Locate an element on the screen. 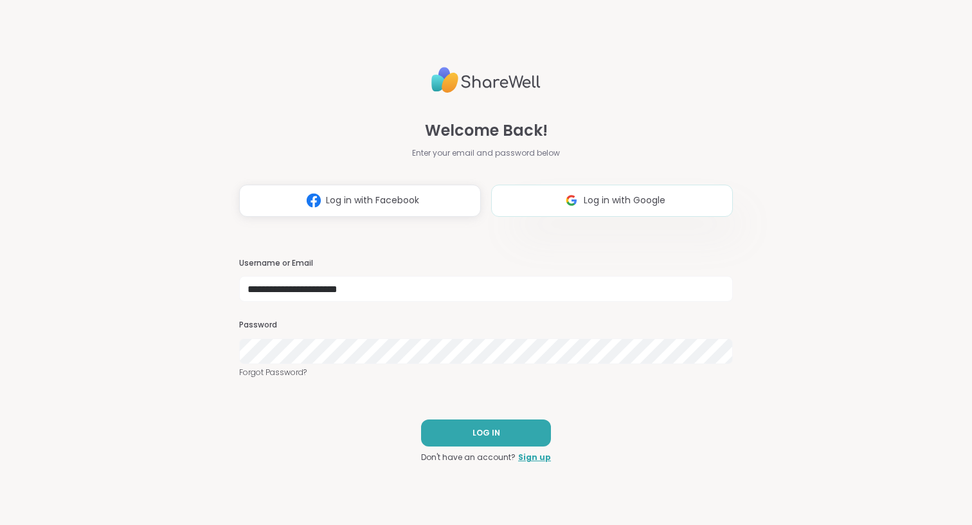  h3: Username or Email is located at coordinates (486, 263).